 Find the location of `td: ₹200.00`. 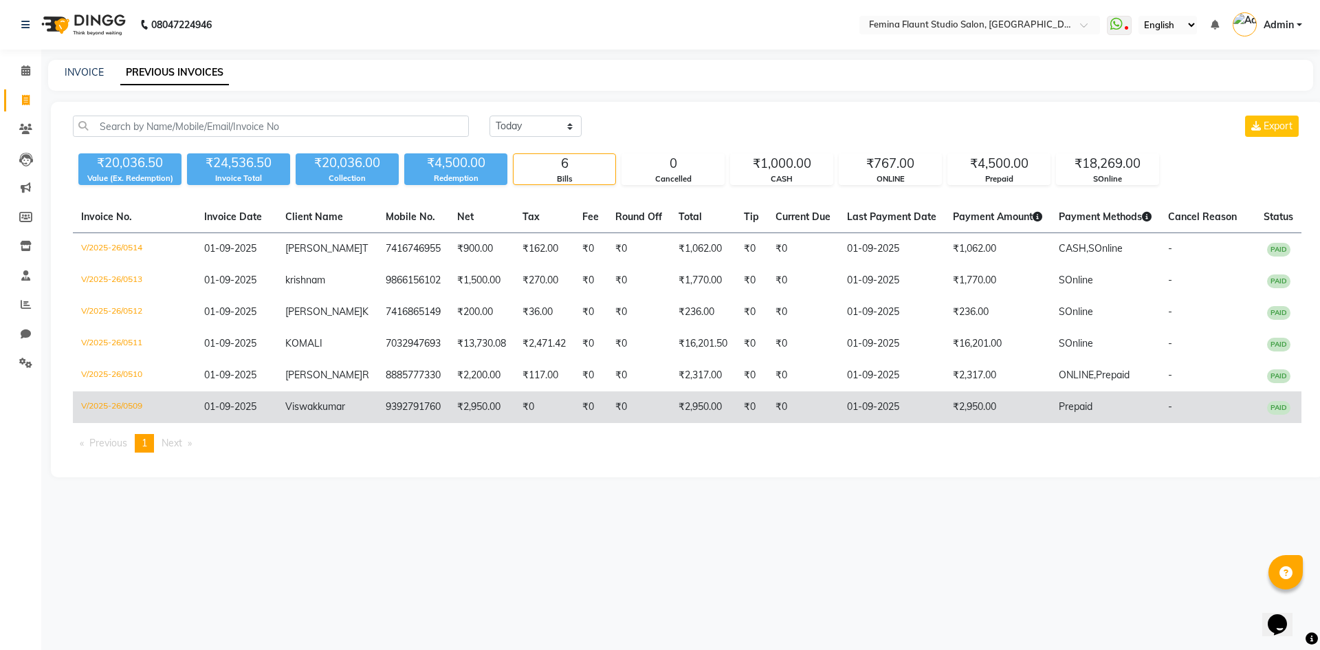

td: ₹200.00 is located at coordinates (481, 312).